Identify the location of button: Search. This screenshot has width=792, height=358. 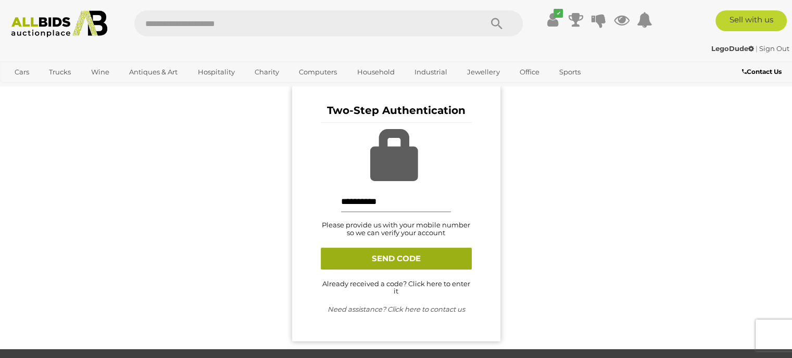
(497, 23).